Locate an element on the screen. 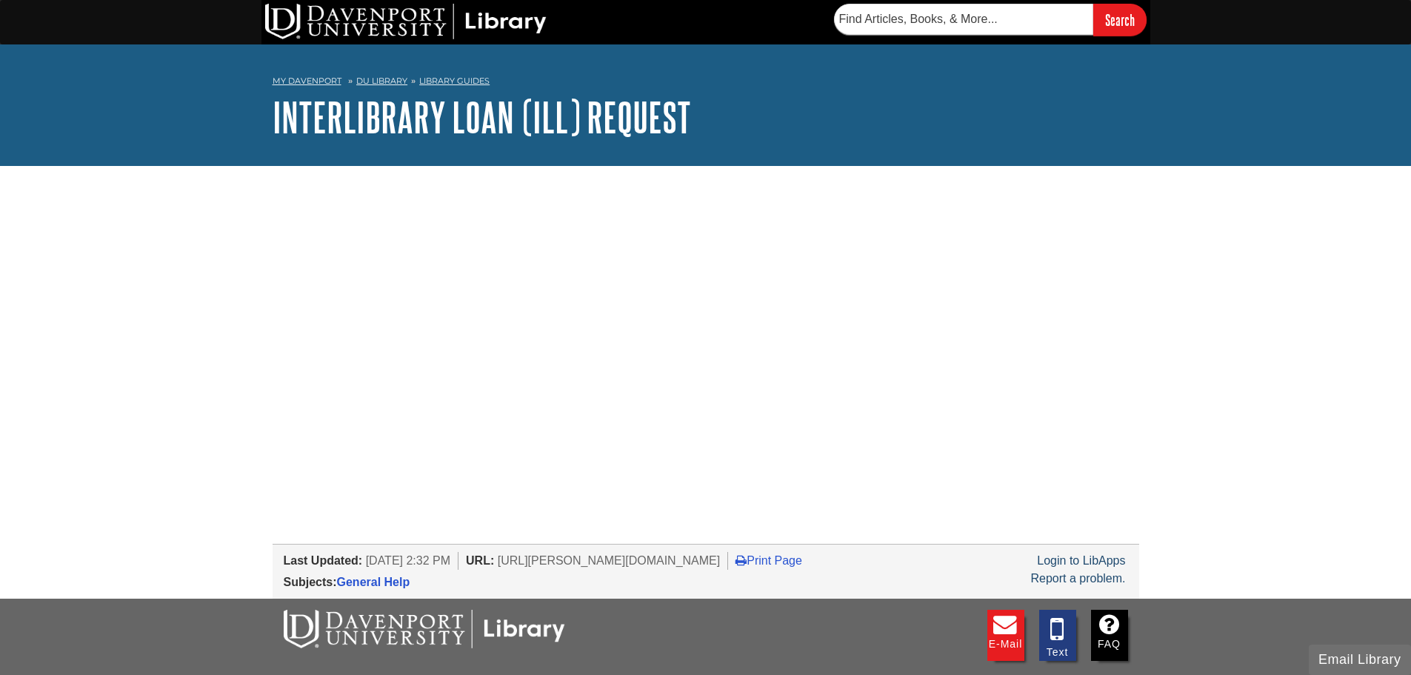  span: URL: is located at coordinates (480, 560).